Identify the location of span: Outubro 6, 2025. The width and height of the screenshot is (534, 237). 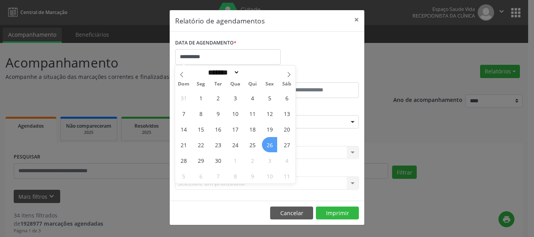
(201, 176).